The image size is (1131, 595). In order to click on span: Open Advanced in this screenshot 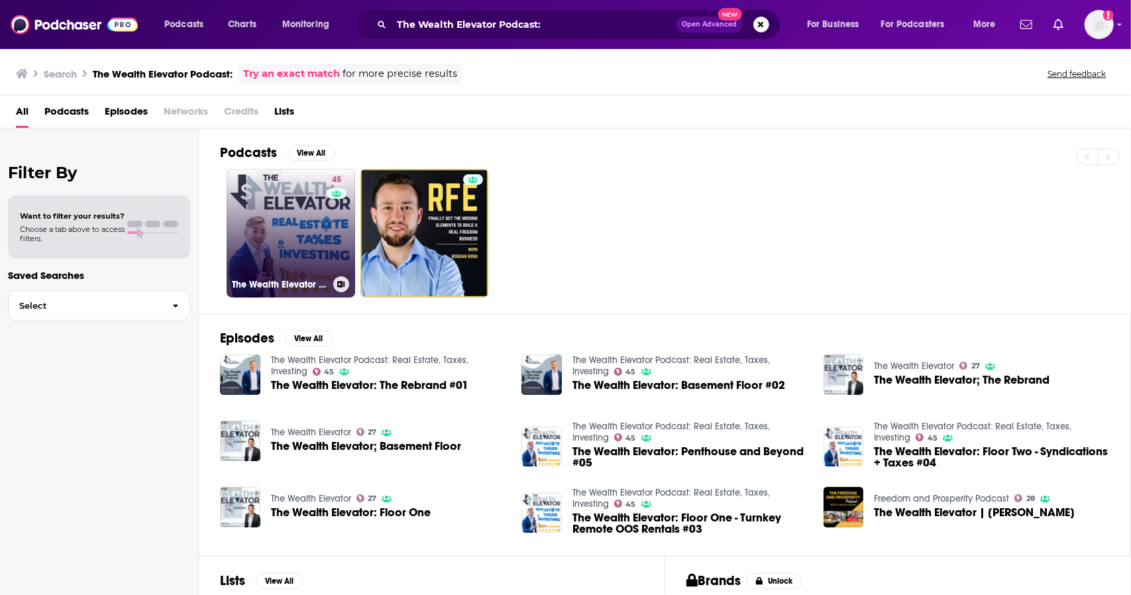, I will do `click(709, 25)`.